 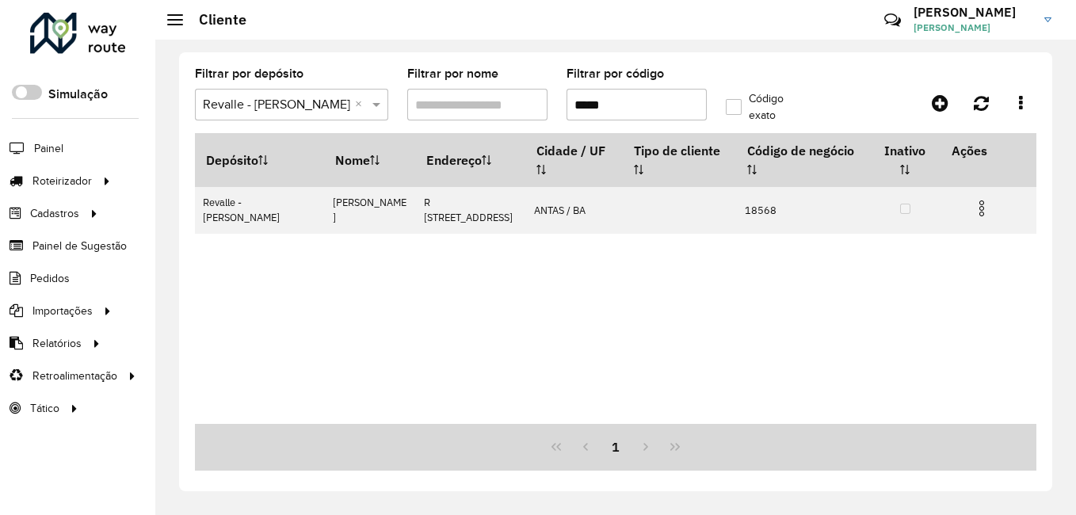 What do you see at coordinates (574, 210) in the screenshot?
I see `td: ANTAS / BA` at bounding box center [574, 210].